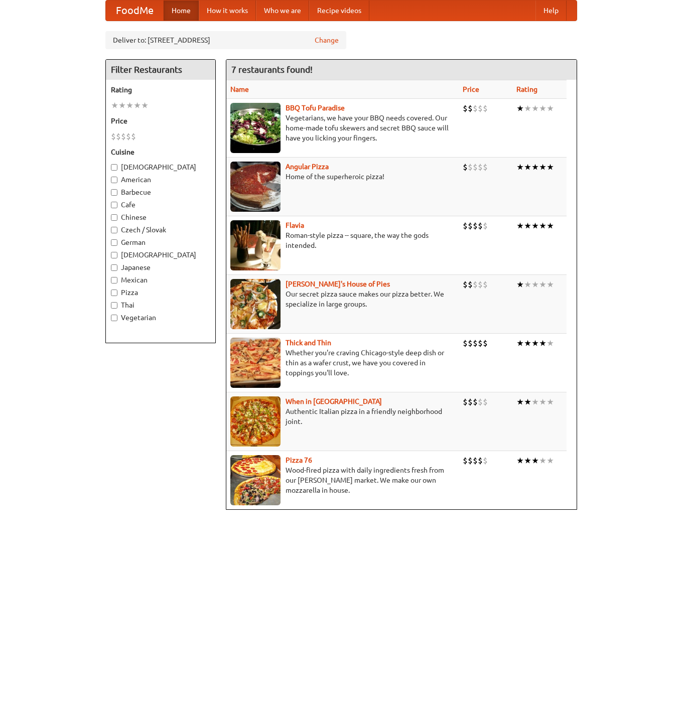 The height and width of the screenshot is (710, 682). What do you see at coordinates (327, 40) in the screenshot?
I see `a: Change` at bounding box center [327, 40].